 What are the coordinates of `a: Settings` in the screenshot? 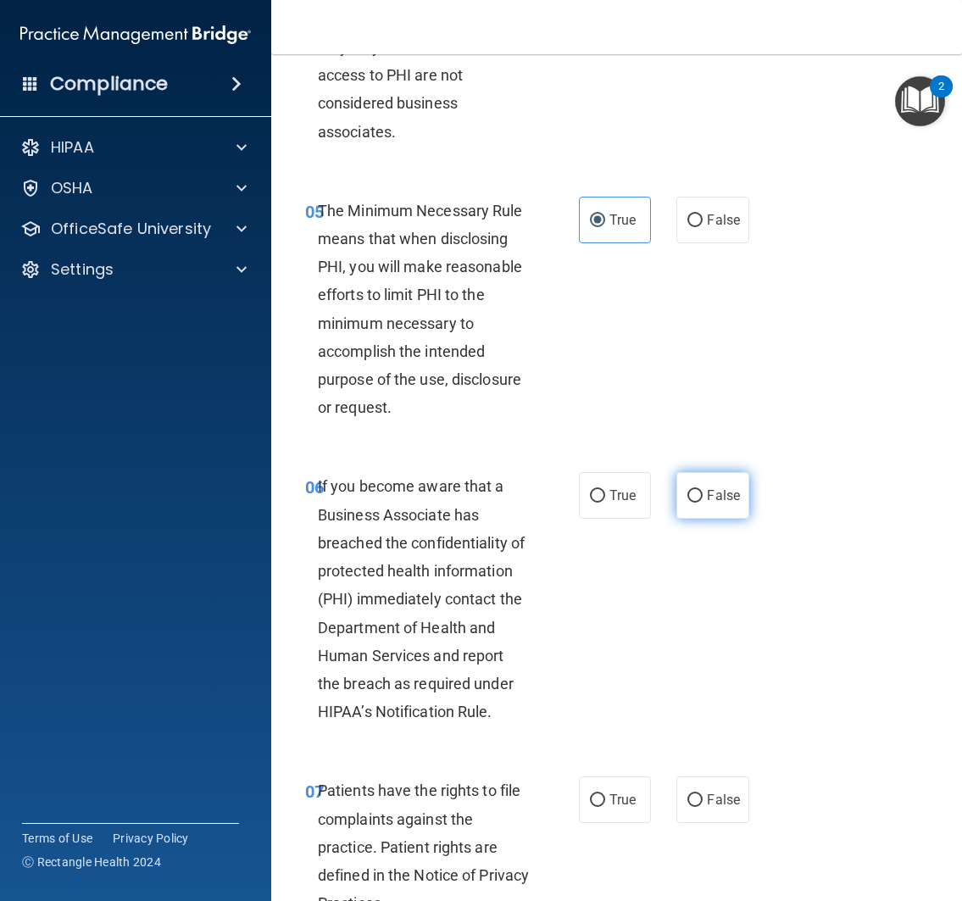 It's located at (133, 270).